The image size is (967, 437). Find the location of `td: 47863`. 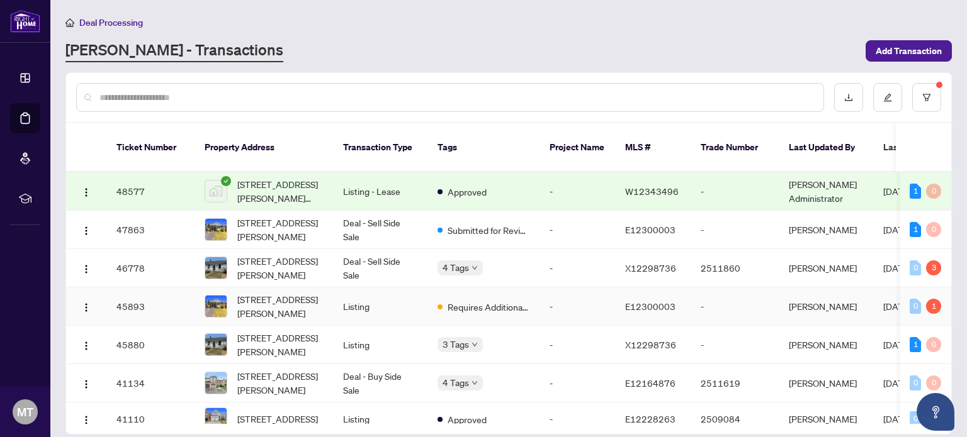

td: 47863 is located at coordinates (150, 230).